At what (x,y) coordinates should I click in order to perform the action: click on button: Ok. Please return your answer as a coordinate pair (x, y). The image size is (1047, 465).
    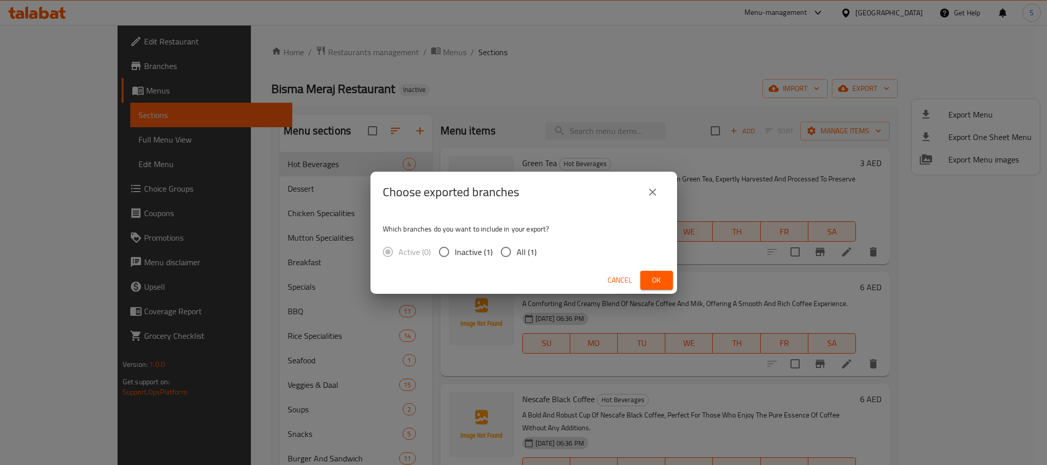
    Looking at the image, I should click on (656, 280).